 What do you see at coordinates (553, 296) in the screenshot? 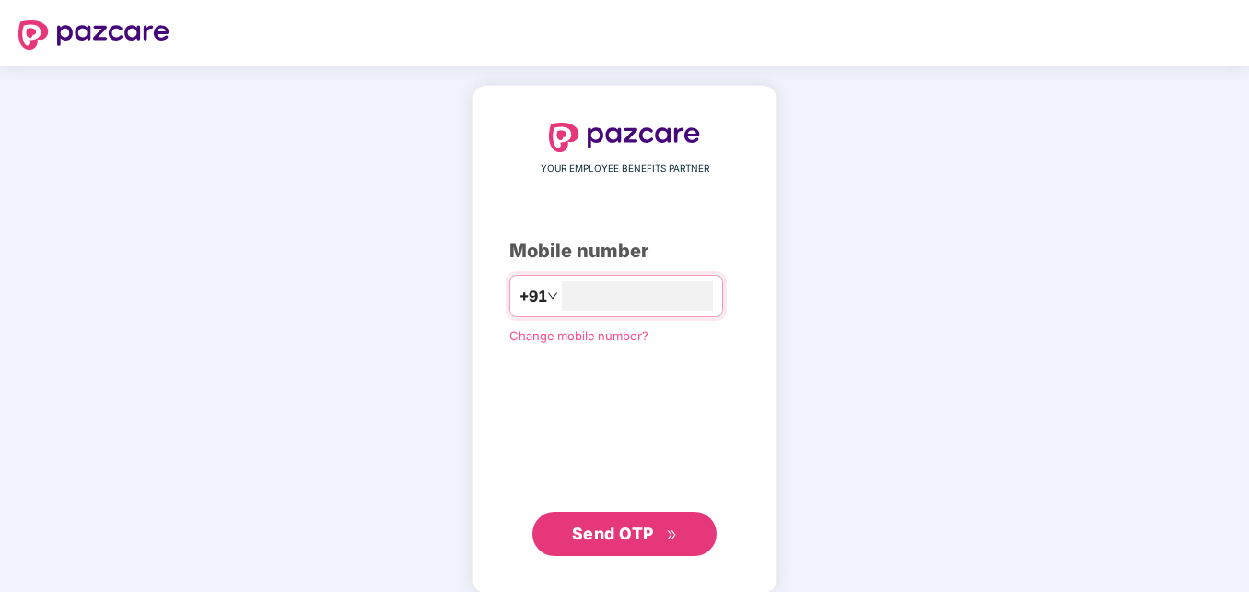
I see `span: down` at bounding box center [553, 296].